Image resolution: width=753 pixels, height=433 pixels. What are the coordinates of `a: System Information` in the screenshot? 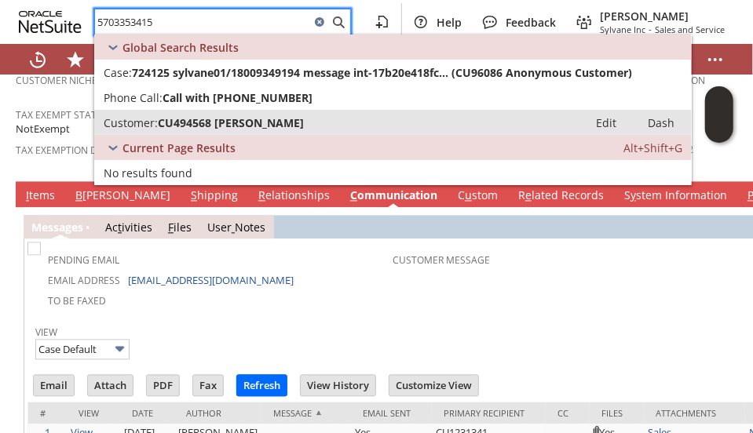 It's located at (675, 196).